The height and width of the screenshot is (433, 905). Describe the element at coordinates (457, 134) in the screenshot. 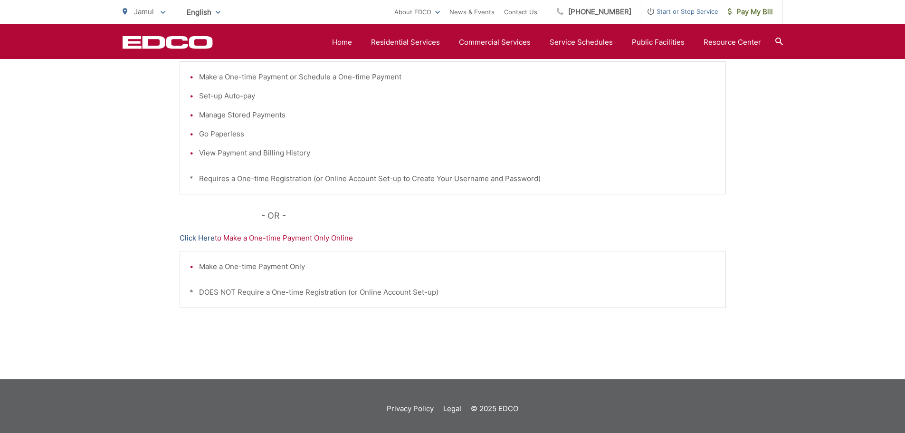

I see `li: Go Paperless` at that location.